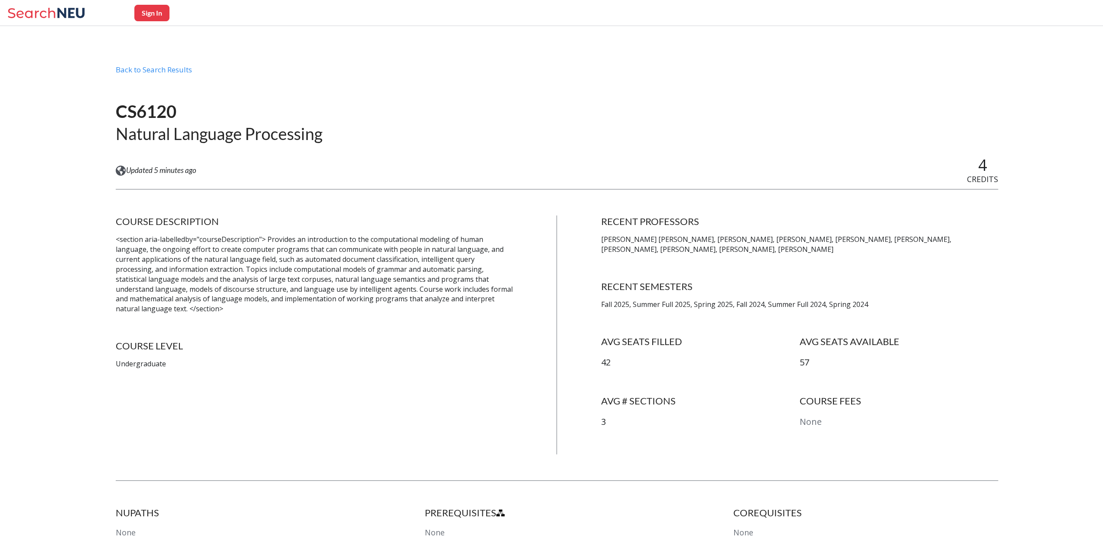 The image size is (1103, 551). I want to click on span: CREDITS, so click(983, 179).